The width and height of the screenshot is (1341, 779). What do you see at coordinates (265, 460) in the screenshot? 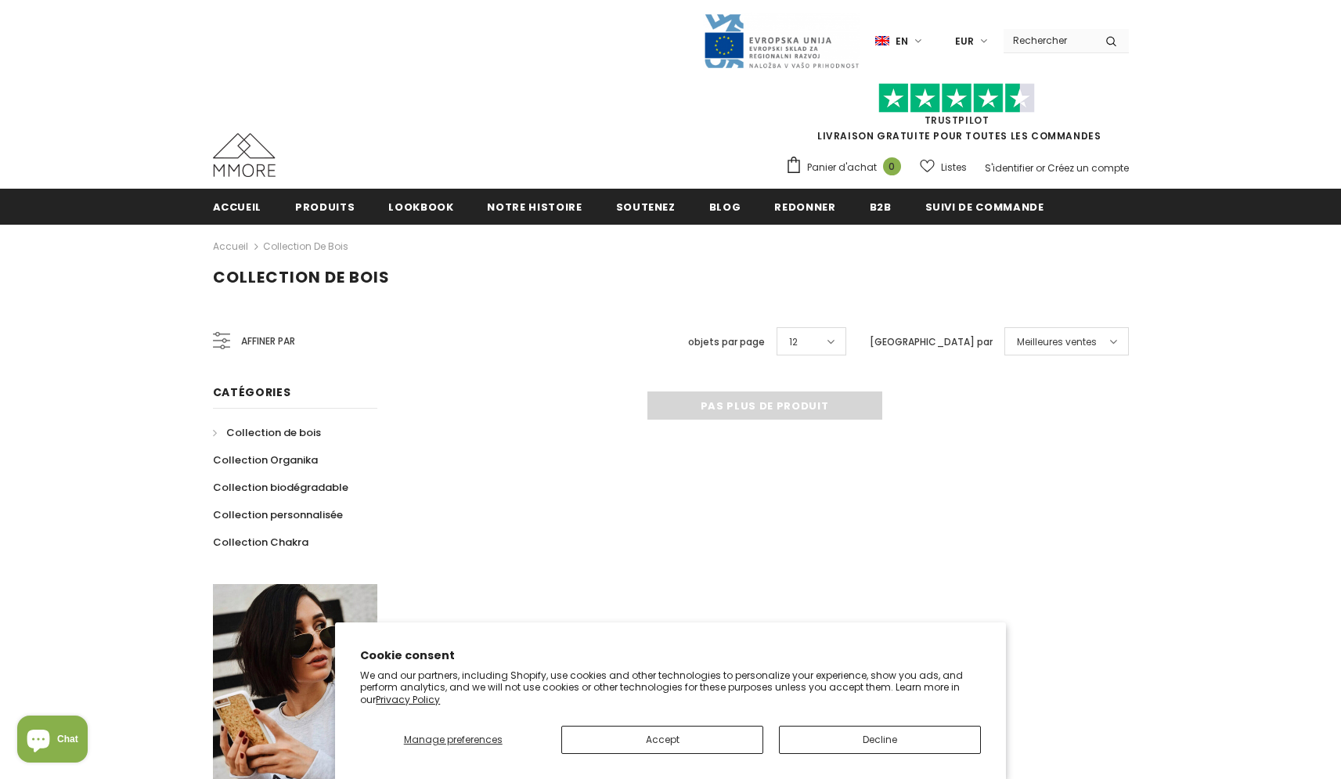
I see `span: Collection Organika` at bounding box center [265, 460].